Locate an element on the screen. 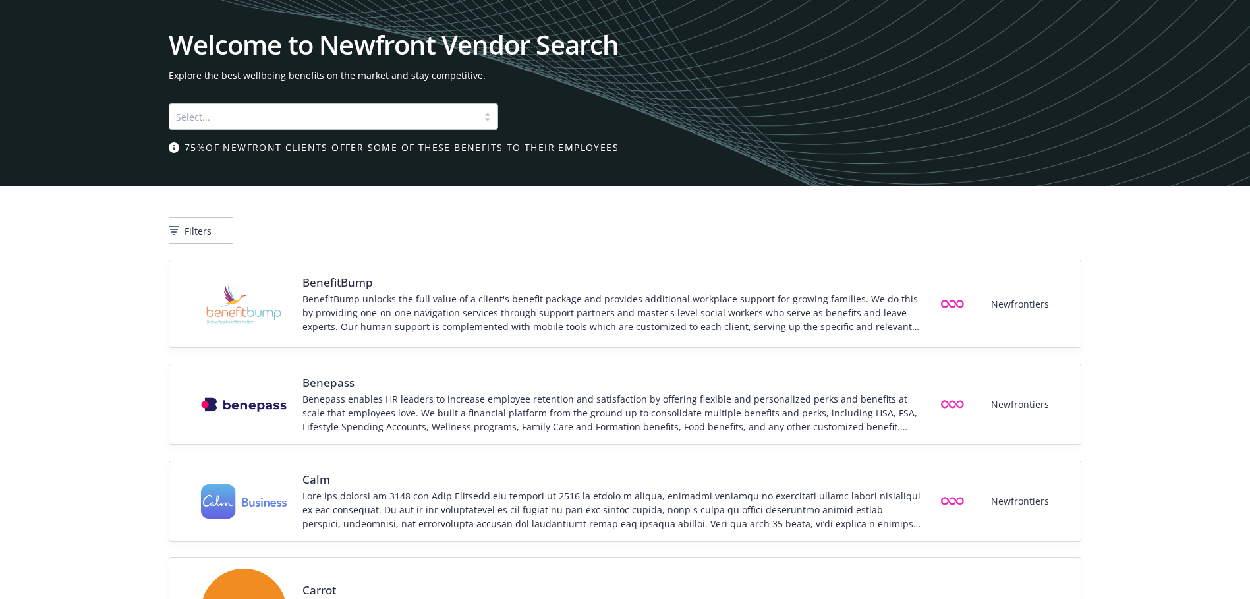 The width and height of the screenshot is (1250, 599). button: Filters is located at coordinates (201, 231).